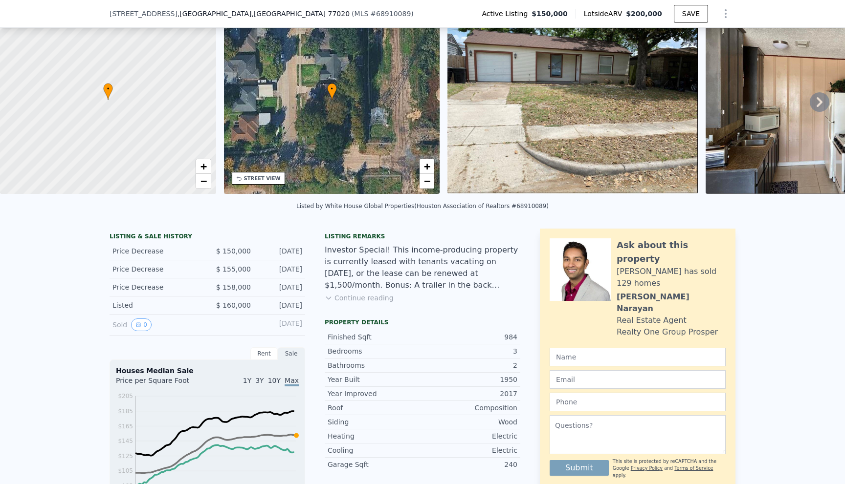  I want to click on div: Year Built, so click(375, 380).